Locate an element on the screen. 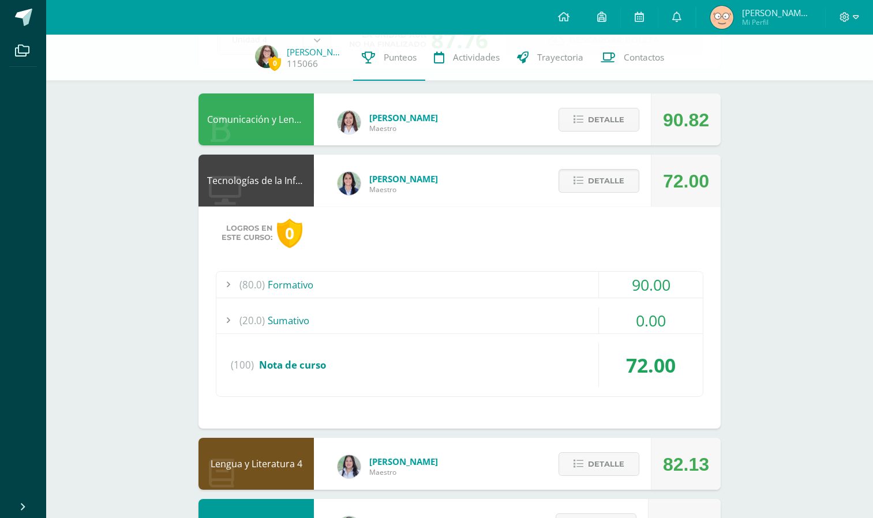  div: 0.00 is located at coordinates (651, 320).